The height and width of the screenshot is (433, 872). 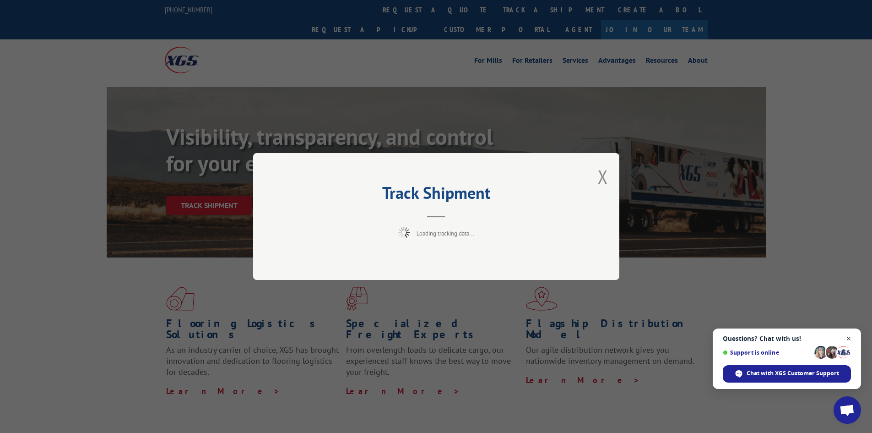 What do you see at coordinates (849, 338) in the screenshot?
I see `span: Close chat` at bounding box center [849, 338].